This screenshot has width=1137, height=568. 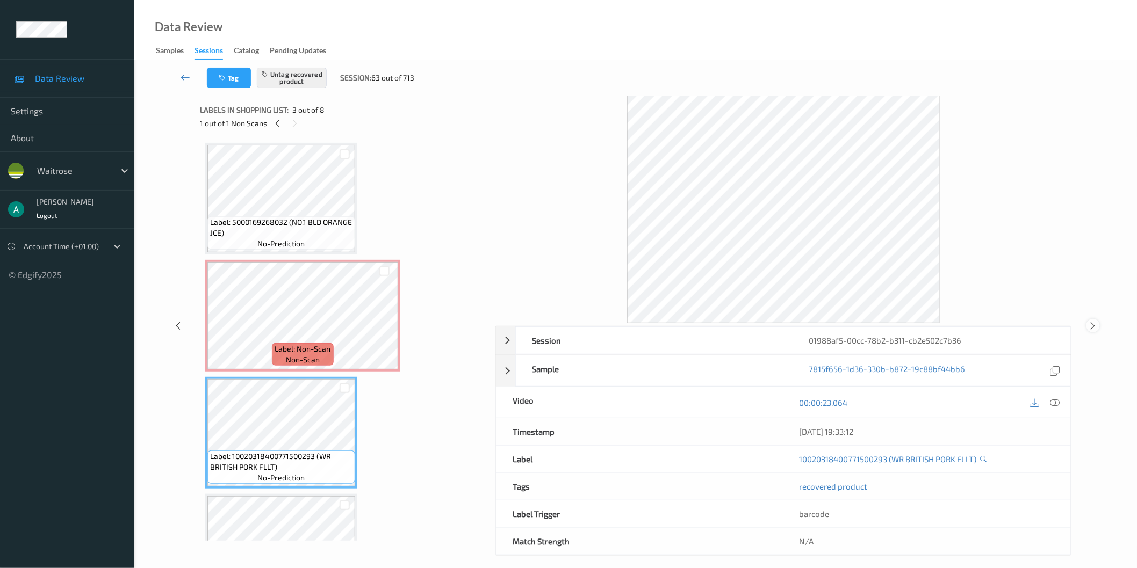 What do you see at coordinates (303, 360) in the screenshot?
I see `span: non-scan` at bounding box center [303, 360].